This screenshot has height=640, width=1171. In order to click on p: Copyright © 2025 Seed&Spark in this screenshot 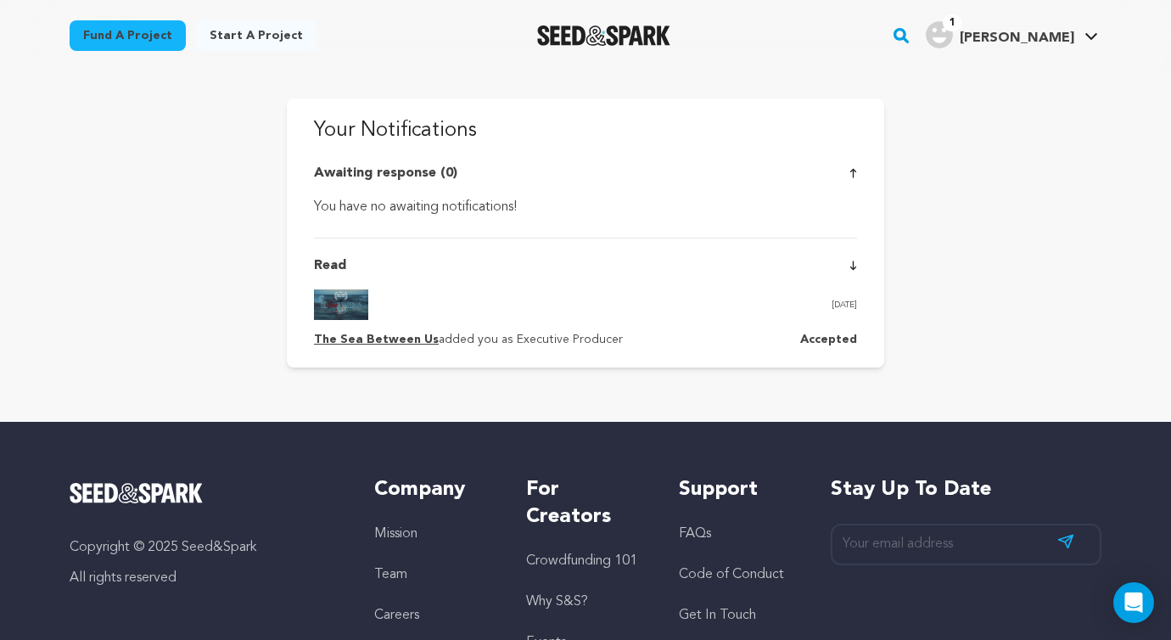, I will do `click(205, 547)`.